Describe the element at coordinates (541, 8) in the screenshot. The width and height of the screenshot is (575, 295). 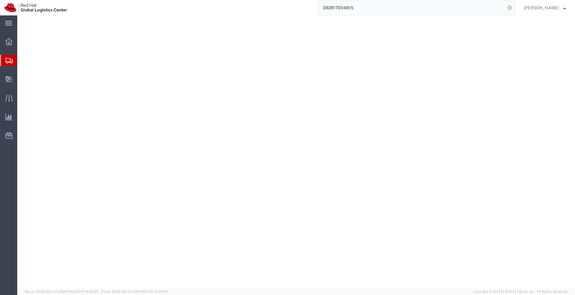
I see `span: Pallav Sen Gupta` at that location.